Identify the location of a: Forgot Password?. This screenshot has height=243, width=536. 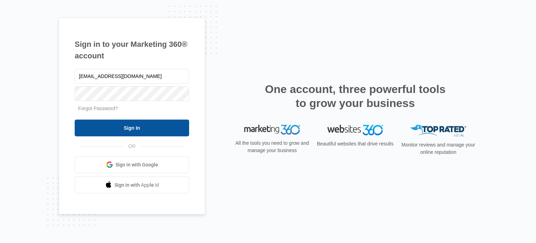
(98, 108).